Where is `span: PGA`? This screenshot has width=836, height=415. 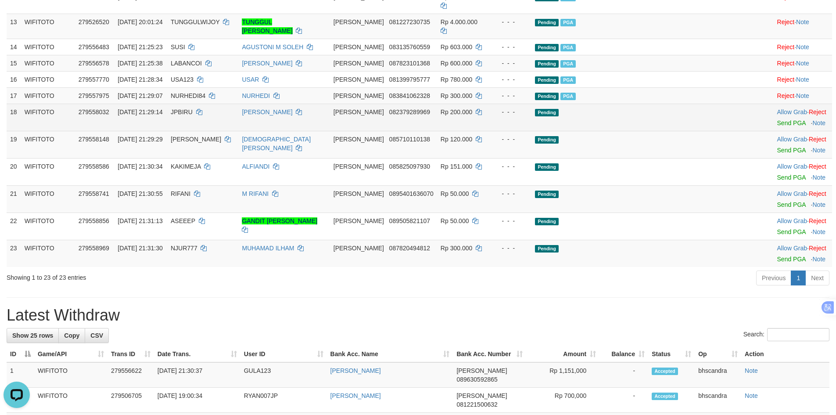 span: PGA is located at coordinates (568, 80).